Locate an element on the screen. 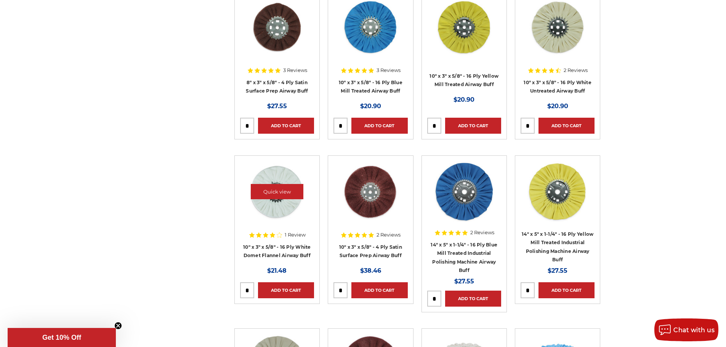 This screenshot has height=347, width=726. span: 1 Review is located at coordinates (295, 235).